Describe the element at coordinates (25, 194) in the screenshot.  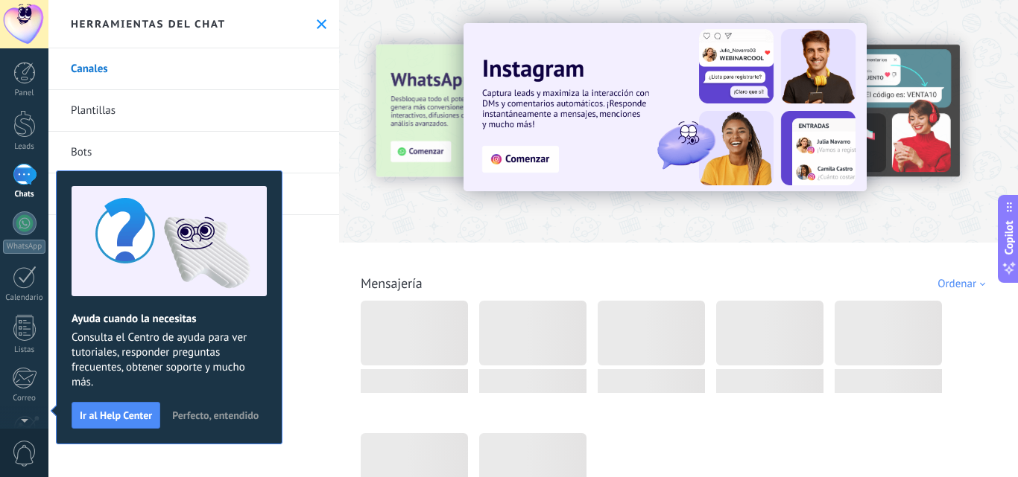
I see `div: Chats` at that location.